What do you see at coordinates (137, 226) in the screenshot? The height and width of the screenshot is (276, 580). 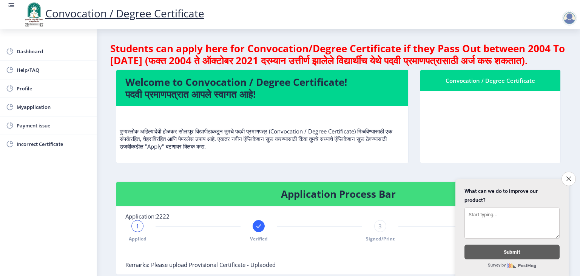 I see `span: 1` at bounding box center [137, 226].